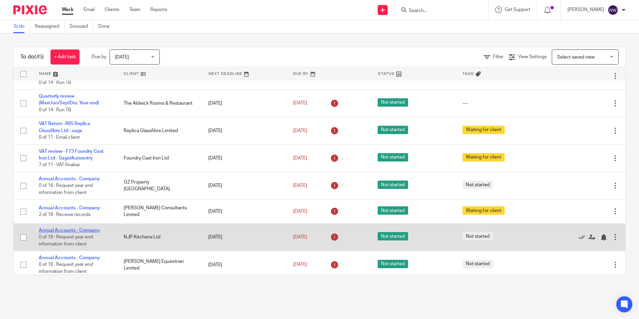 The height and width of the screenshot is (319, 639). Describe the element at coordinates (32, 57) in the screenshot. I see `h1: To do` at that location.